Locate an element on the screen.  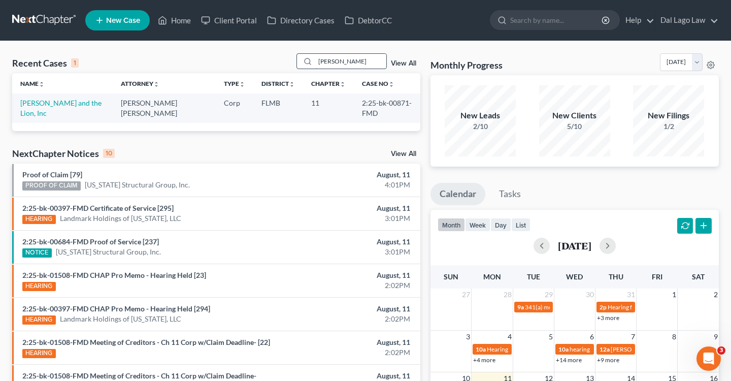
span: 27 is located at coordinates (466, 294).